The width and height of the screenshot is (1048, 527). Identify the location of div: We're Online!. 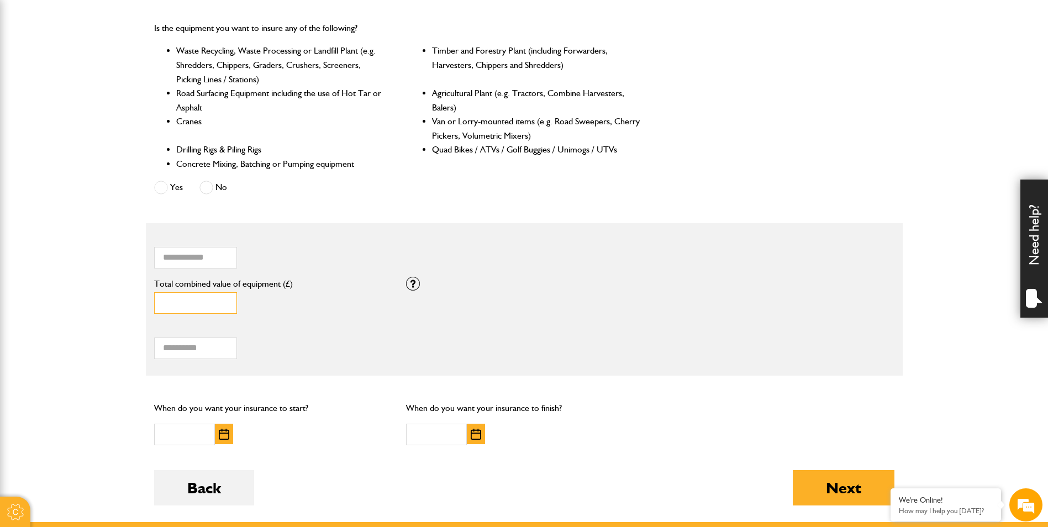
(945, 500).